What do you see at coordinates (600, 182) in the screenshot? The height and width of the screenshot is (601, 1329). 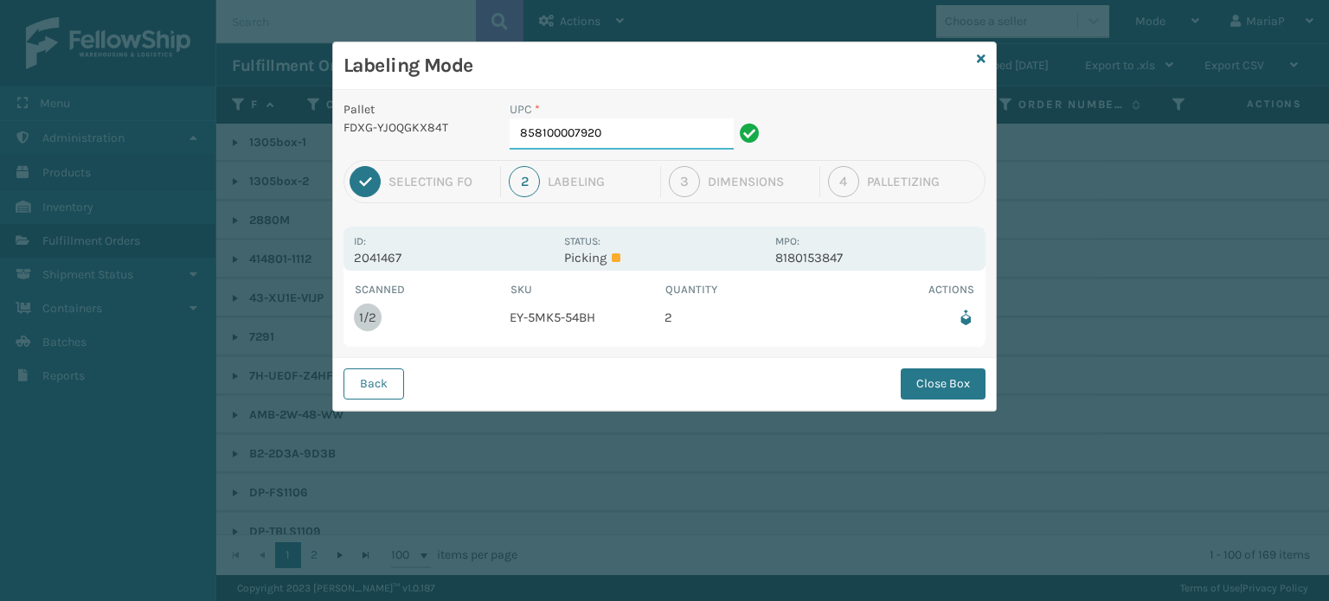 I see `div: Labeling` at bounding box center [600, 182].